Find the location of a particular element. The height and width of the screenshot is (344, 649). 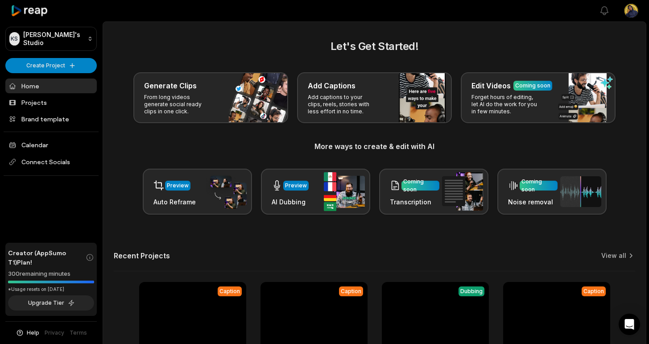

h3: Edit Videos is located at coordinates (491, 86).